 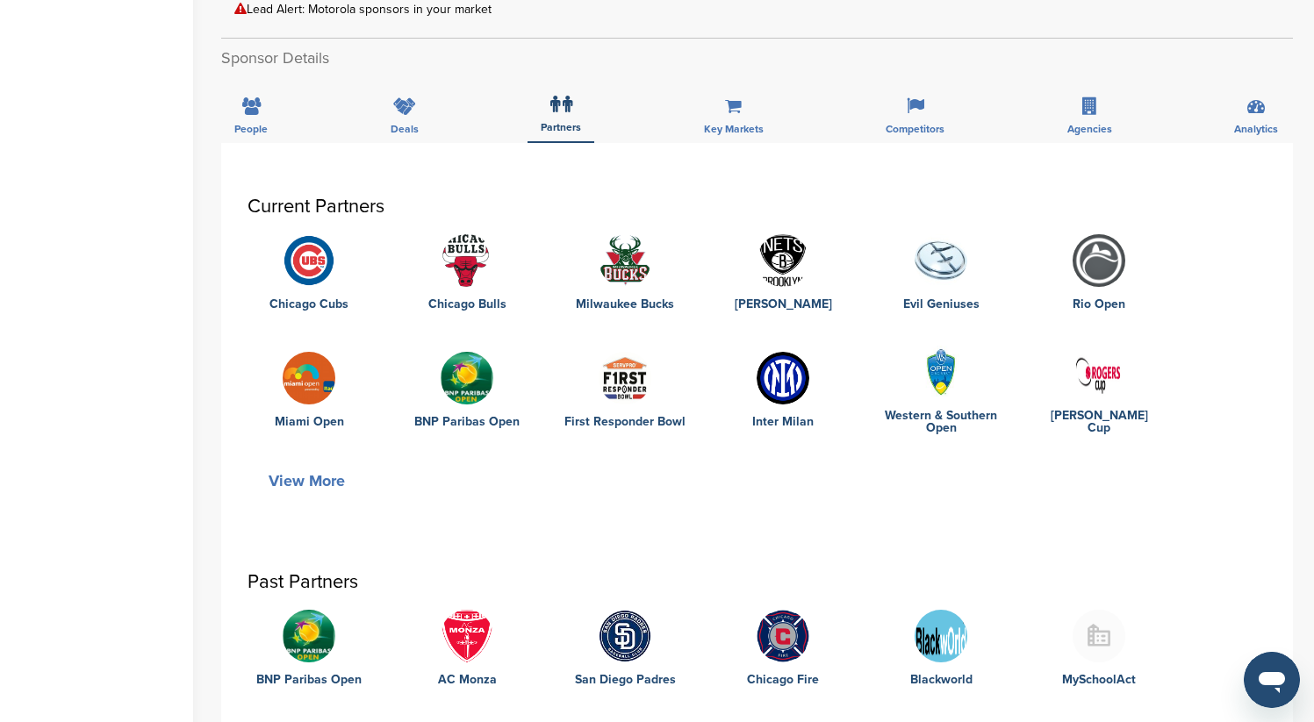 I want to click on span: People, so click(x=251, y=129).